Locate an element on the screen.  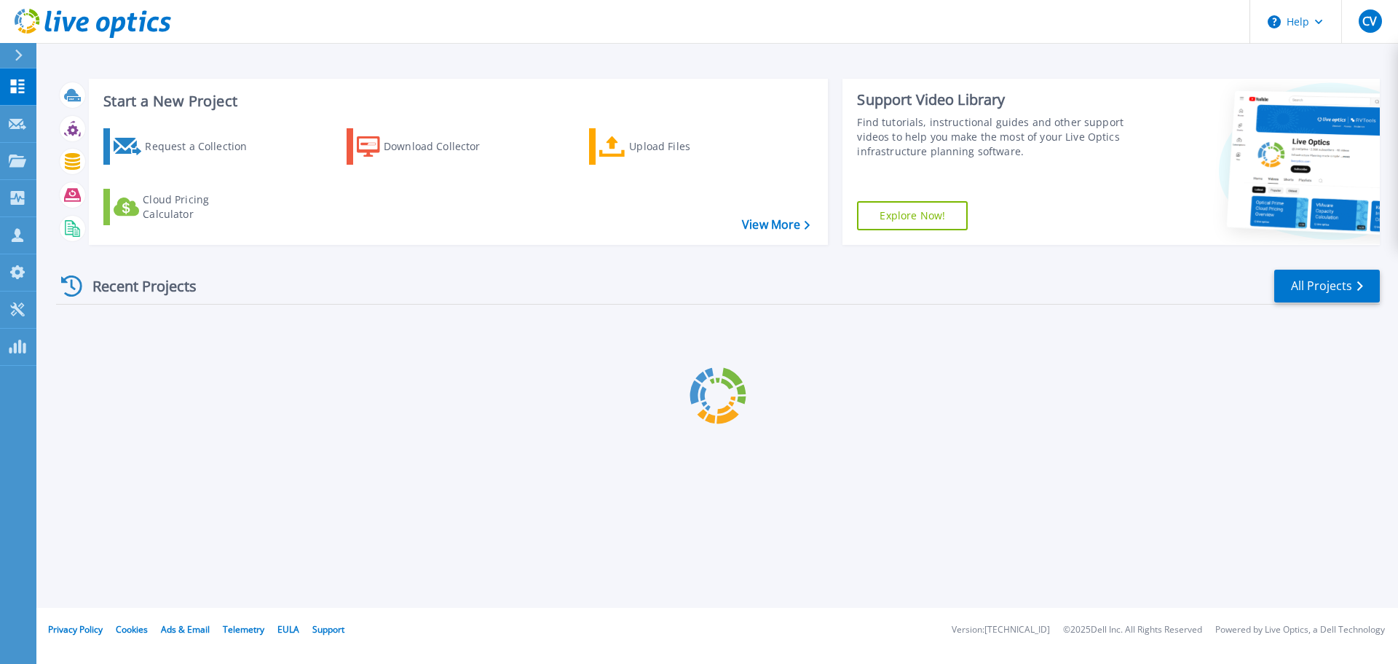
a: EULA is located at coordinates (288, 629).